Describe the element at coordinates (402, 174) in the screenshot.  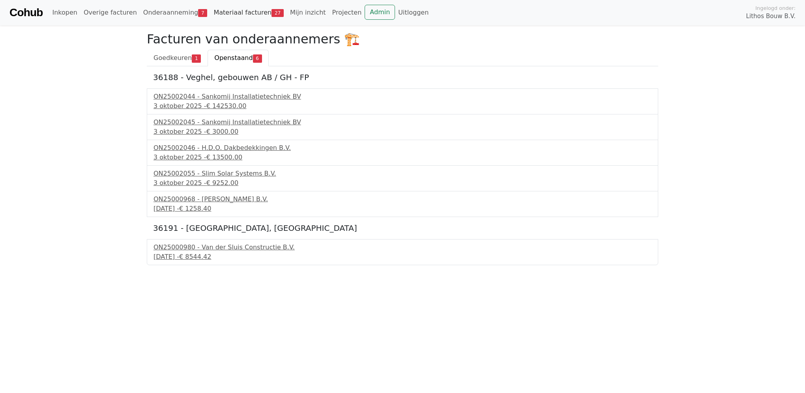
I see `div: ON25002055 - Slim Solar Systems B.V.` at that location.